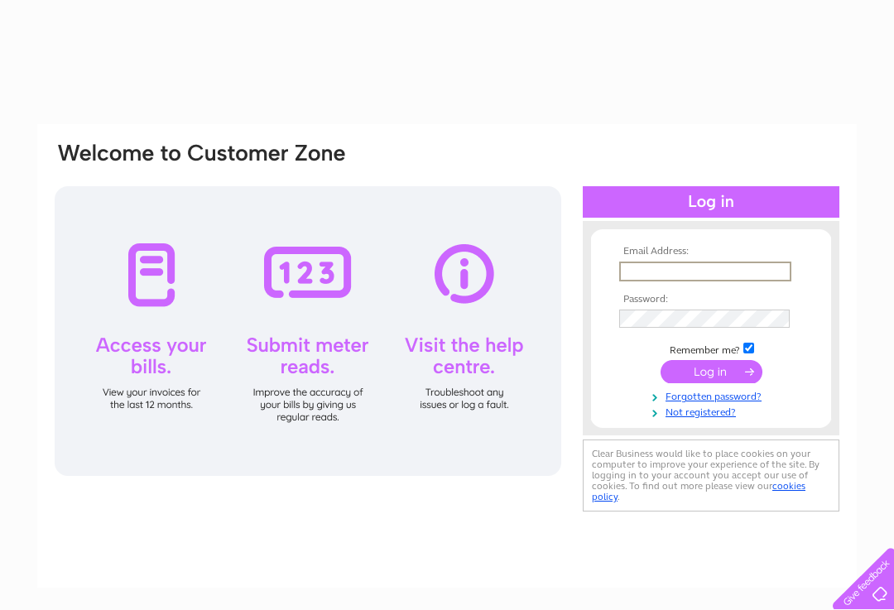 Image resolution: width=894 pixels, height=610 pixels. Describe the element at coordinates (711, 348) in the screenshot. I see `td: Remember me?` at that location.